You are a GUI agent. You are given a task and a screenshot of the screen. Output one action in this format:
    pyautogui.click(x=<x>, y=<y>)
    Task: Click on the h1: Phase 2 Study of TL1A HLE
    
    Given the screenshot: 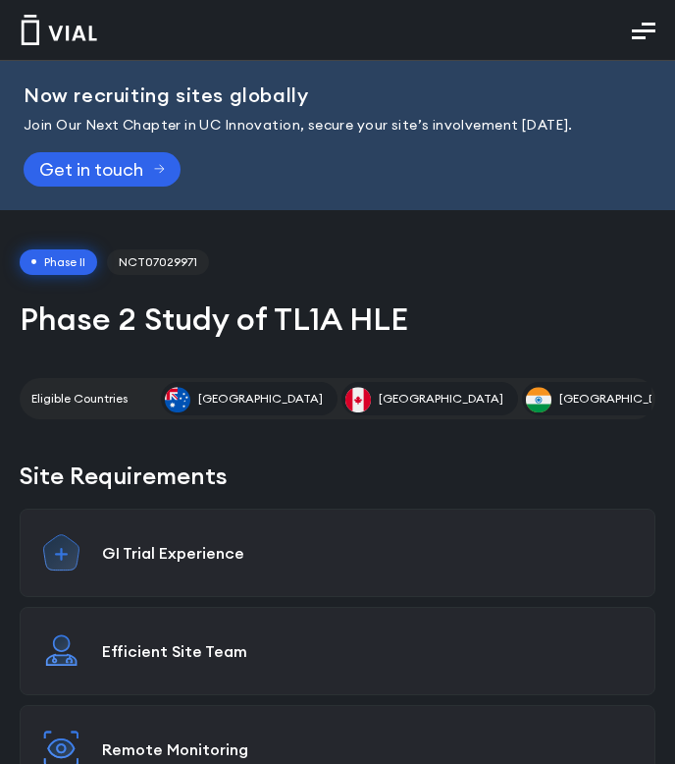 What is the action you would take?
    pyautogui.click(x=338, y=319)
    